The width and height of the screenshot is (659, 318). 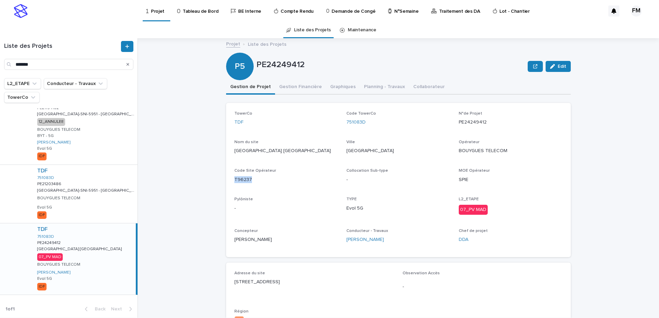 I want to click on span: Région, so click(x=241, y=312).